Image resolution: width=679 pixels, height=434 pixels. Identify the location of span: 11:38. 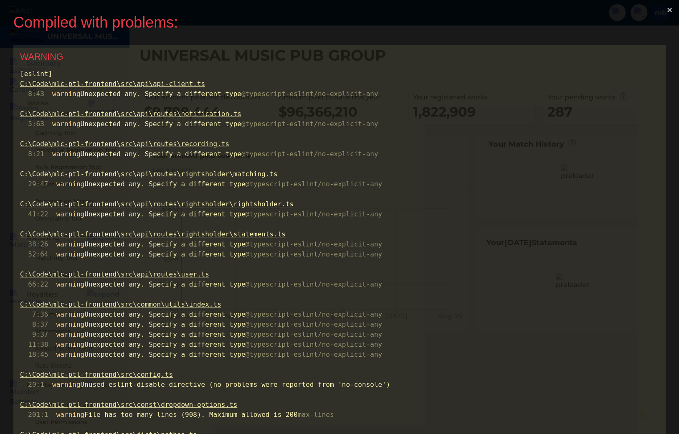
(38, 344).